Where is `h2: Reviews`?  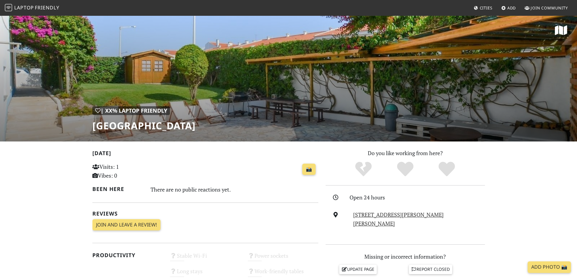
h2: Reviews is located at coordinates (205, 213).